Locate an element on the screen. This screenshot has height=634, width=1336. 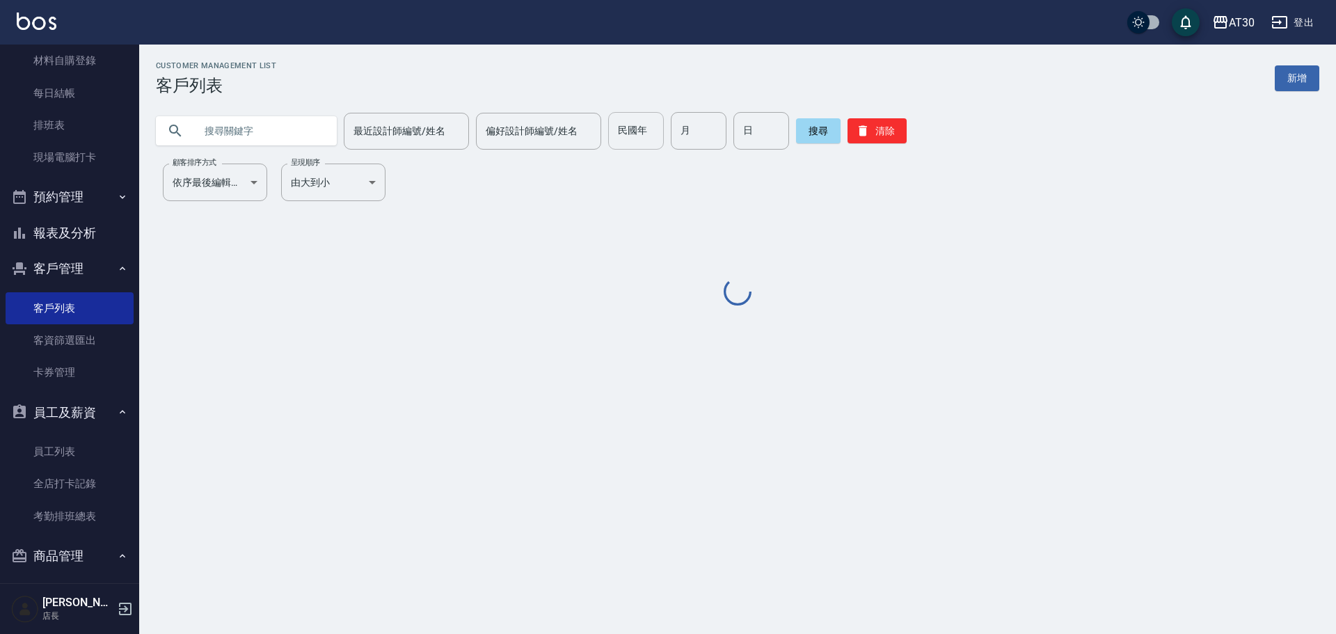
a: 商品分類設定 is located at coordinates (70, 595).